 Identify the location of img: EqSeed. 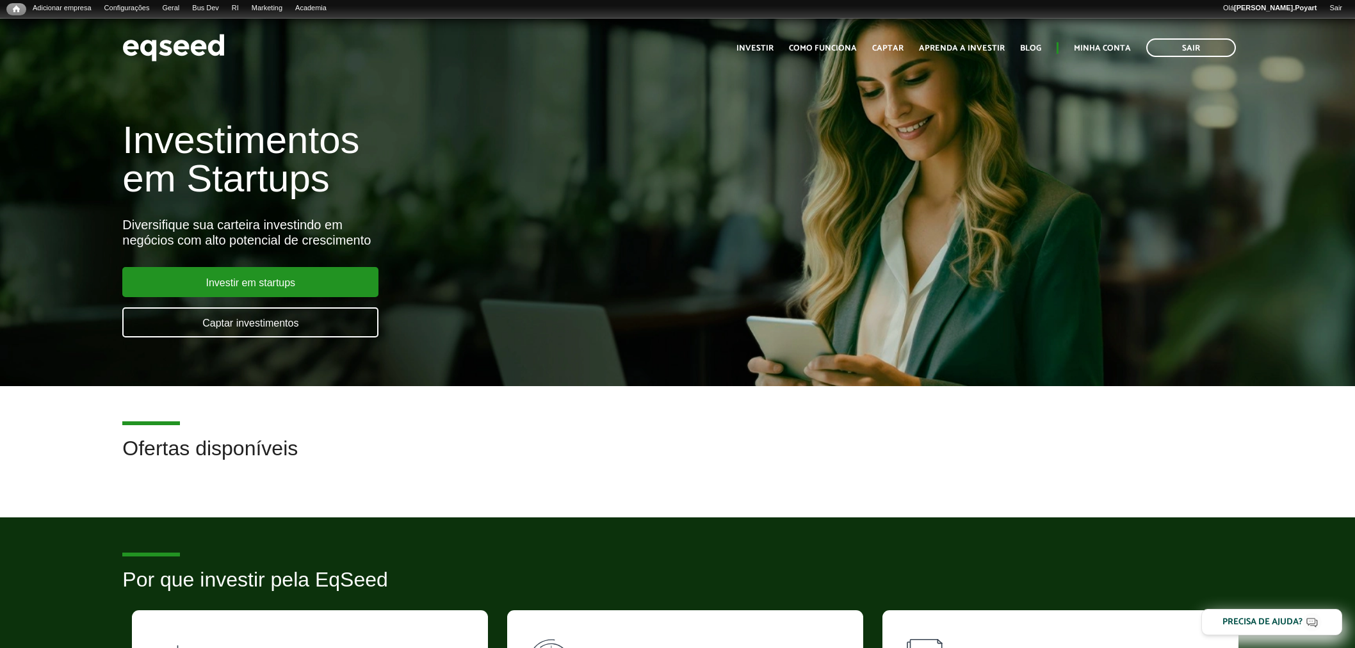
(174, 47).